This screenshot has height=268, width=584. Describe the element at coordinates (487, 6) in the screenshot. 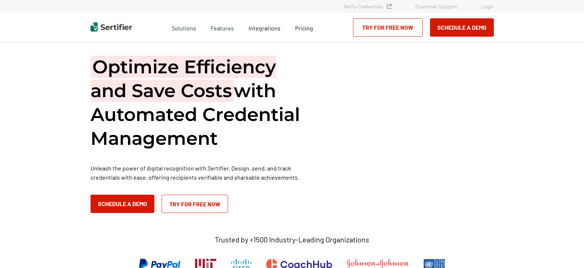

I see `a: Login` at that location.